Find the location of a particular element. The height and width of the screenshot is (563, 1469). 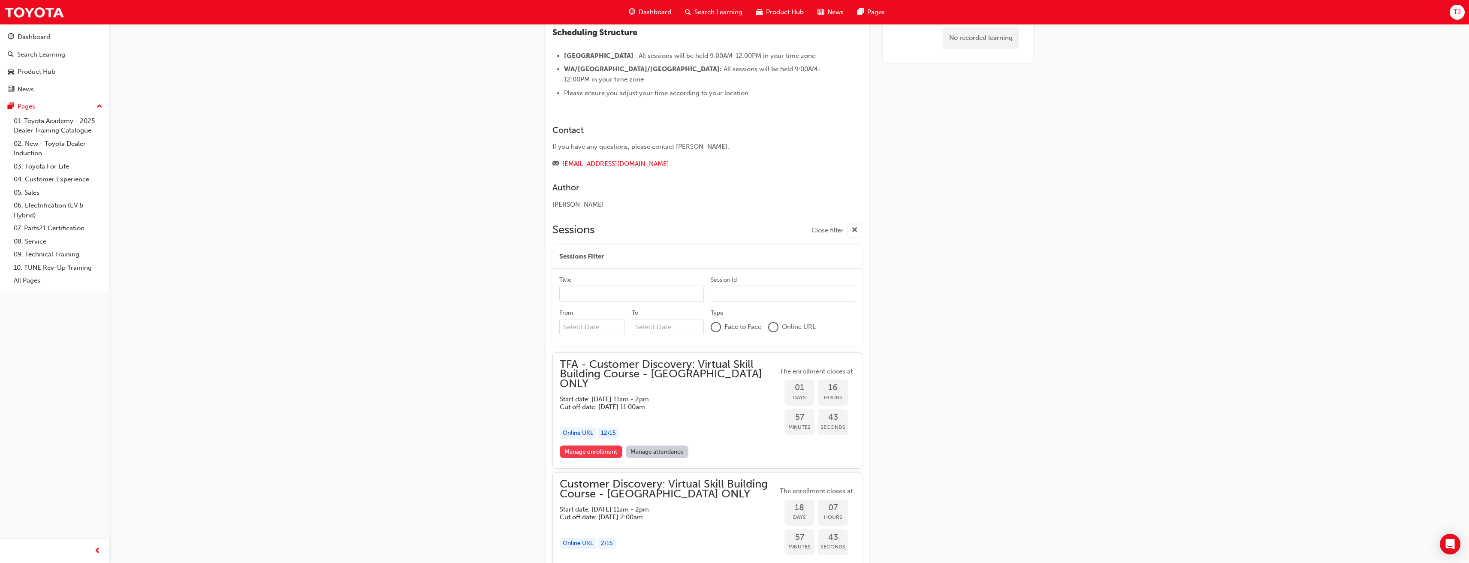

span: Close filter is located at coordinates (828, 230).